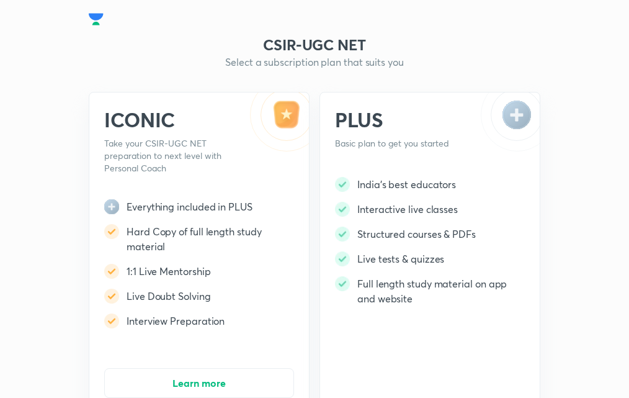 This screenshot has width=629, height=398. What do you see at coordinates (177, 120) in the screenshot?
I see `h2: ICONIC` at bounding box center [177, 120].